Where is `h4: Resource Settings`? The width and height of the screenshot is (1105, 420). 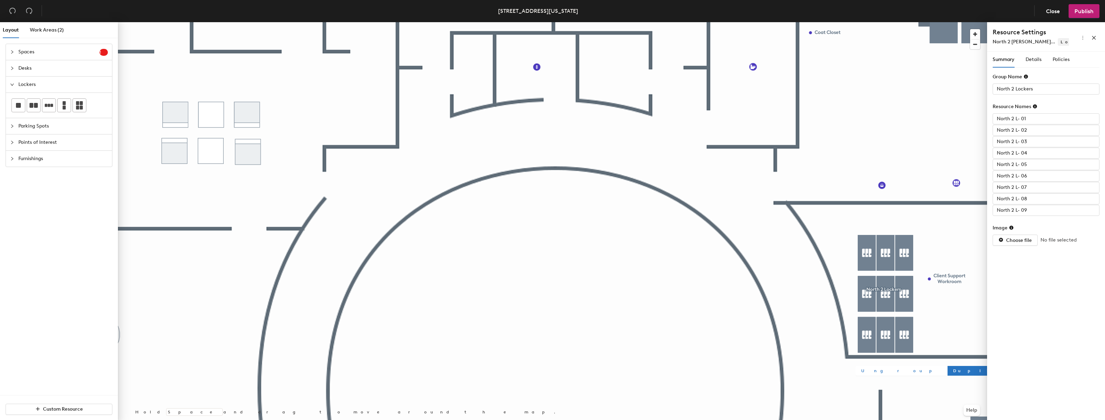 h4: Resource Settings is located at coordinates (1031, 32).